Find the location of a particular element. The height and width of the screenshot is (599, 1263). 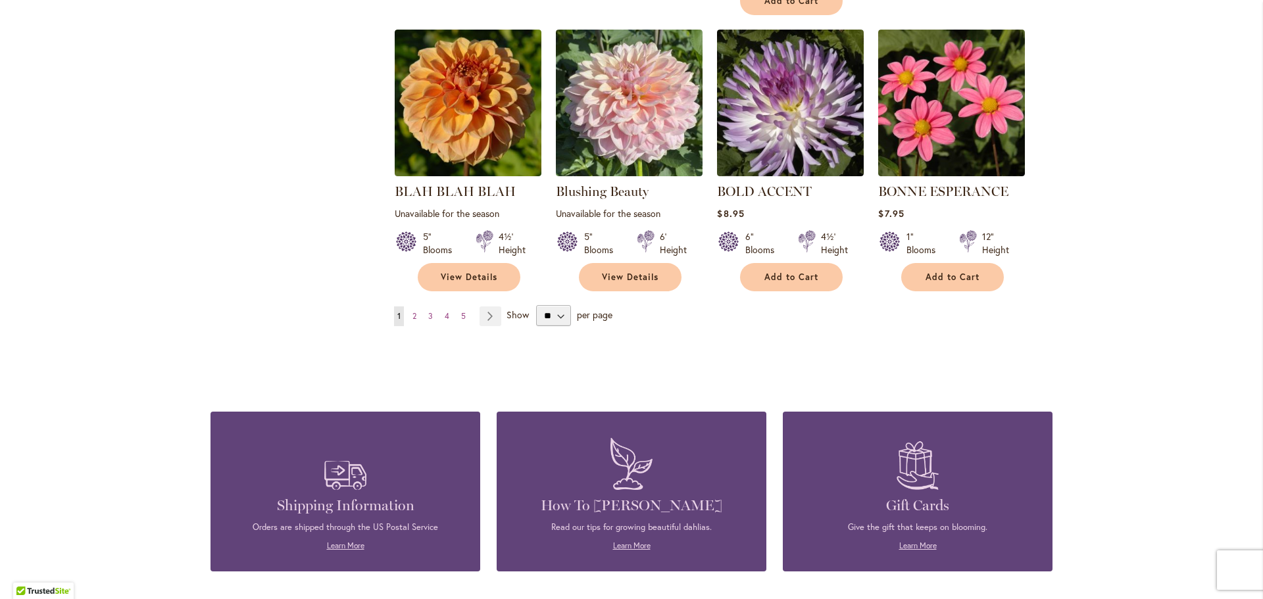

a: 2 is located at coordinates (414, 316).